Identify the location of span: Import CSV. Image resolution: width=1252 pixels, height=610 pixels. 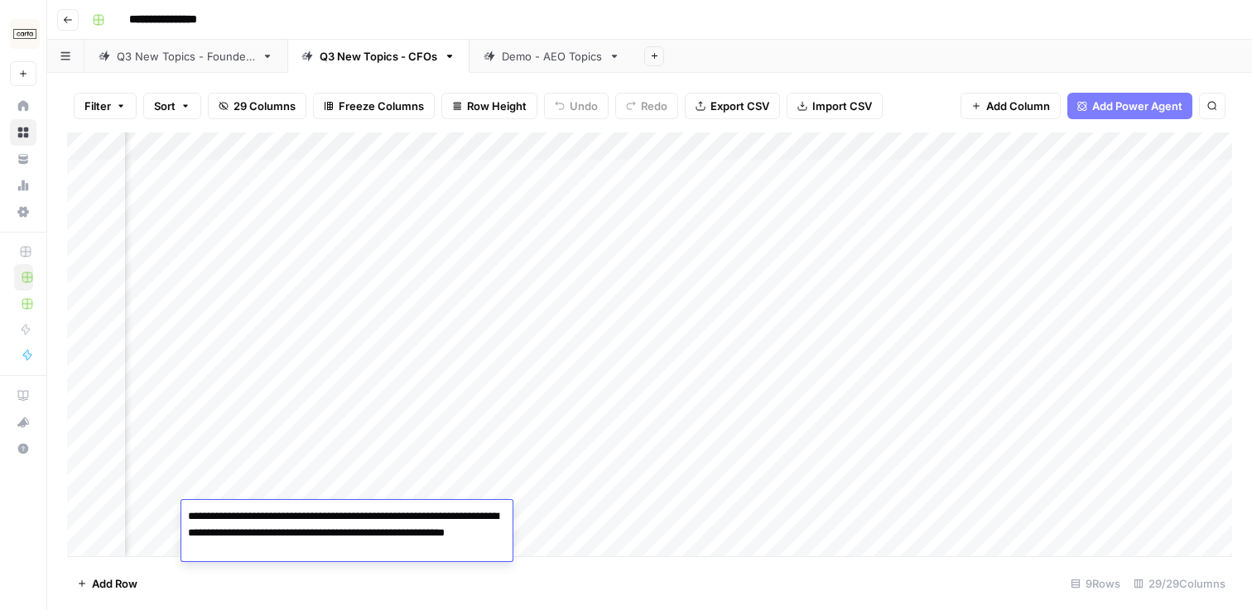
(842, 106).